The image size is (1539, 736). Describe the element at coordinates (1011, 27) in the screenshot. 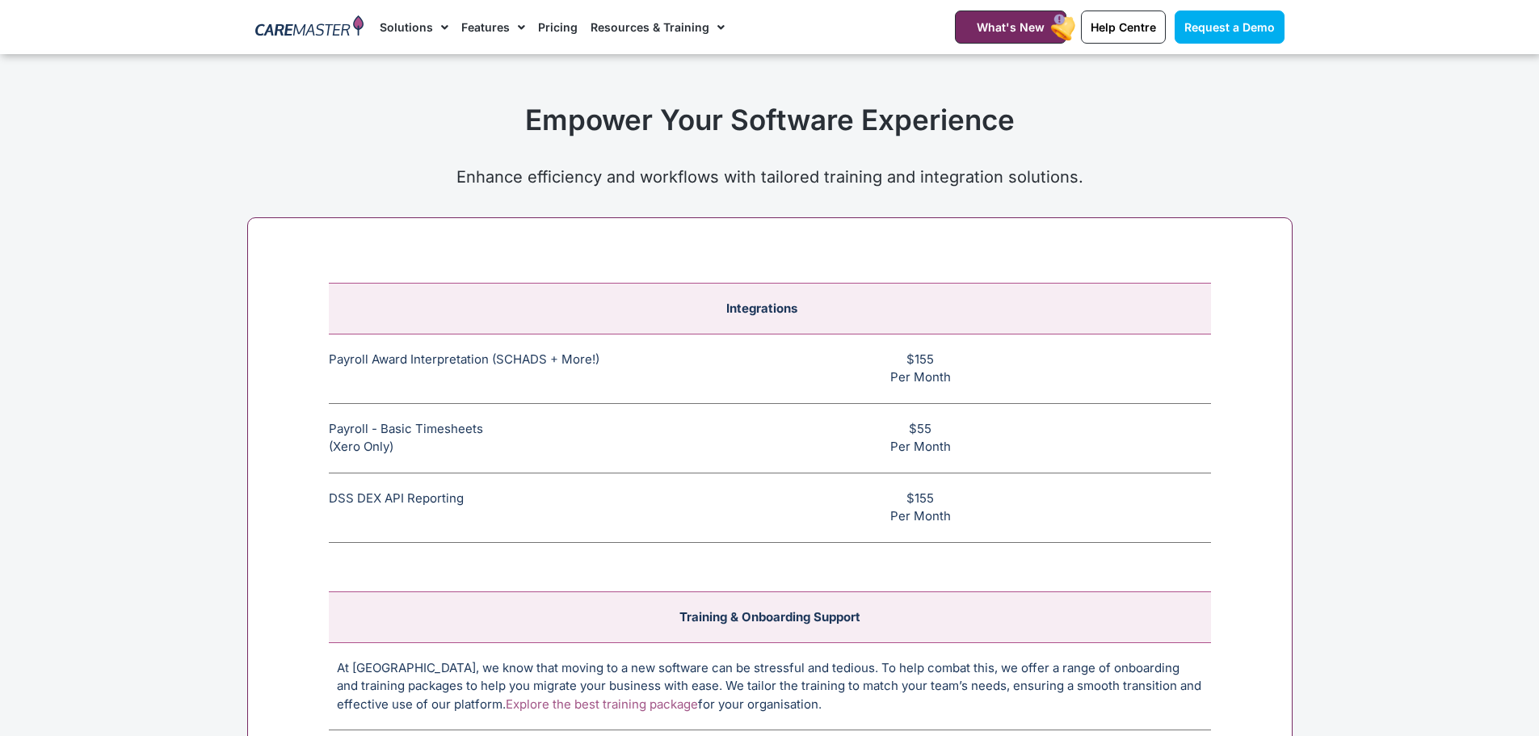

I see `span: What's New` at that location.